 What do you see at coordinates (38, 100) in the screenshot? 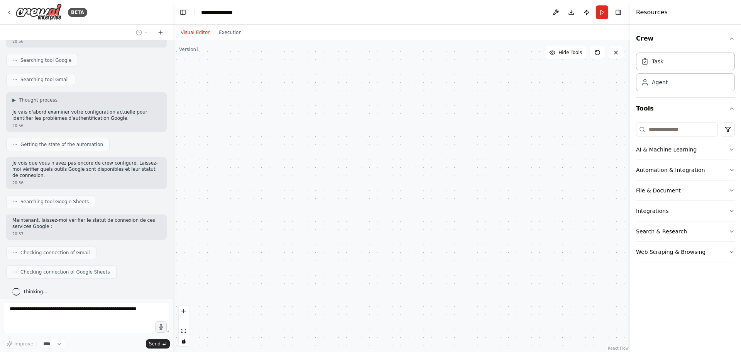
I see `span: Thought process` at bounding box center [38, 100].